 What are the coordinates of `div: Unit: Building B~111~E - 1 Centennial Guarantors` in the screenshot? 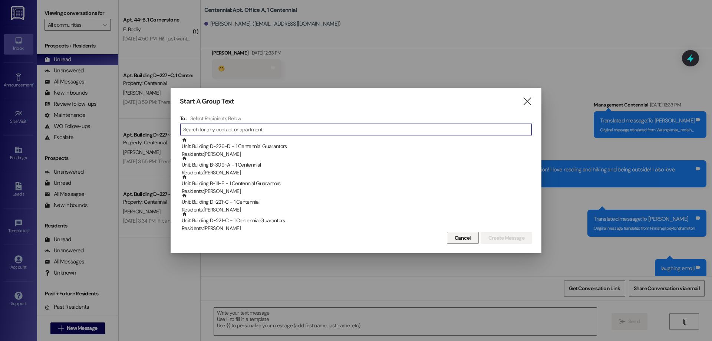 It's located at (357, 185).